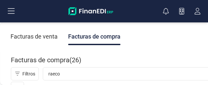 The width and height of the screenshot is (208, 85). What do you see at coordinates (94, 36) in the screenshot?
I see `div: Facturas de compra` at bounding box center [94, 36].